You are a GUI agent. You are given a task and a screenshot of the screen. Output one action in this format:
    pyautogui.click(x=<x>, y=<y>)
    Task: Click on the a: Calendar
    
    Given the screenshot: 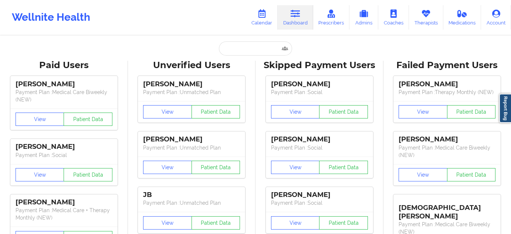 What is the action you would take?
    pyautogui.click(x=262, y=17)
    